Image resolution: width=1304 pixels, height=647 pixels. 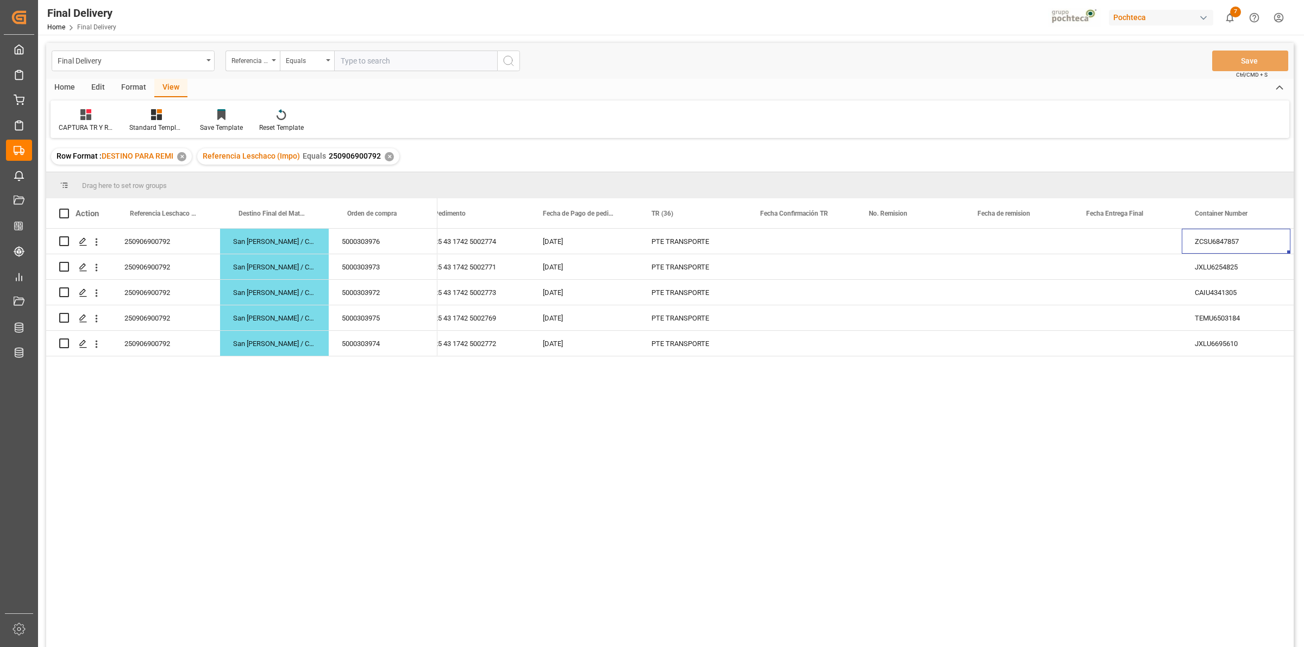 I want to click on img: pochtecaImg.jpg_1689854062.jpg, so click(x=1075, y=17).